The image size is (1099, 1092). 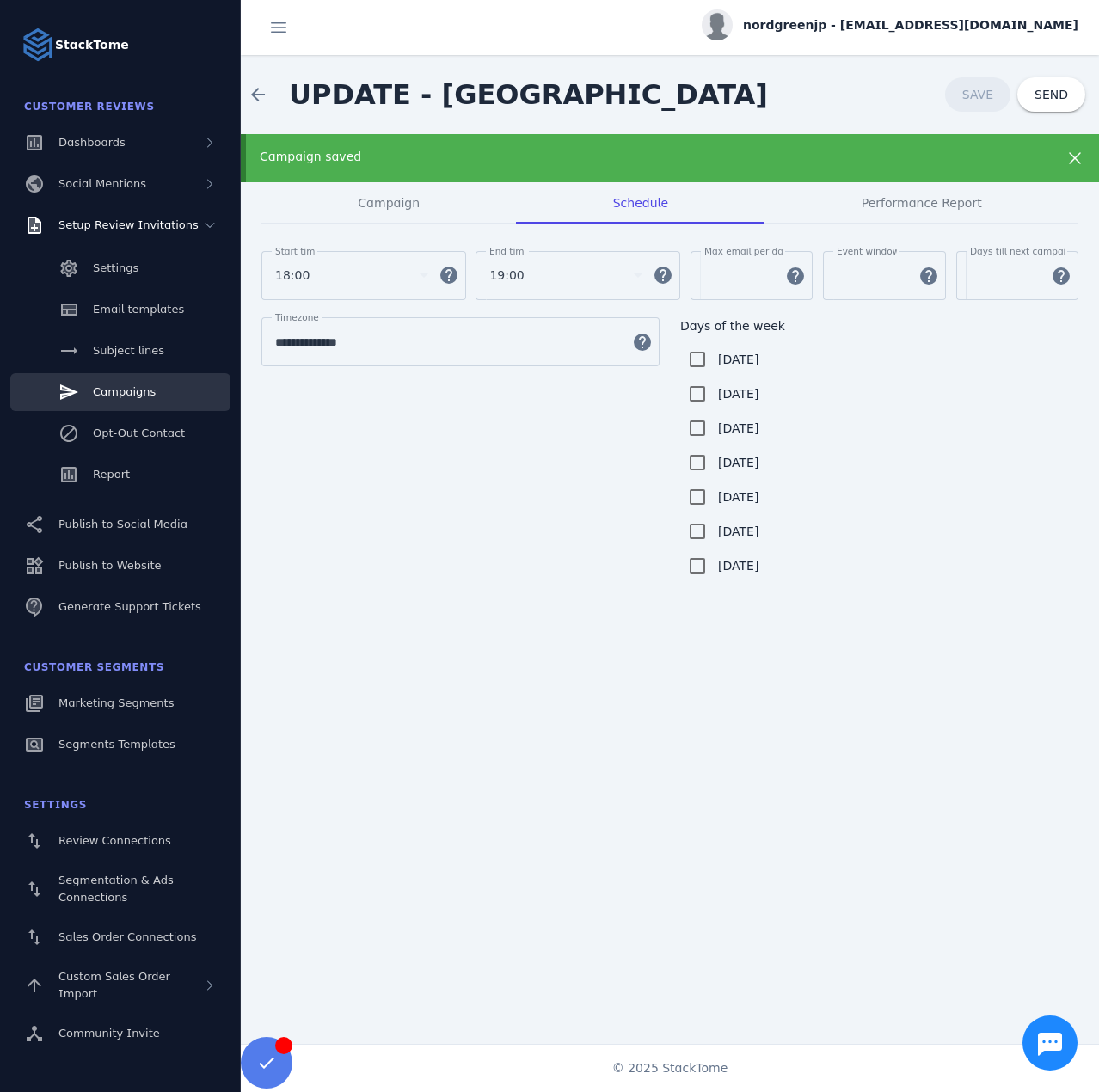 What do you see at coordinates (121, 745) in the screenshot?
I see `a: Segments Templates` at bounding box center [121, 745].